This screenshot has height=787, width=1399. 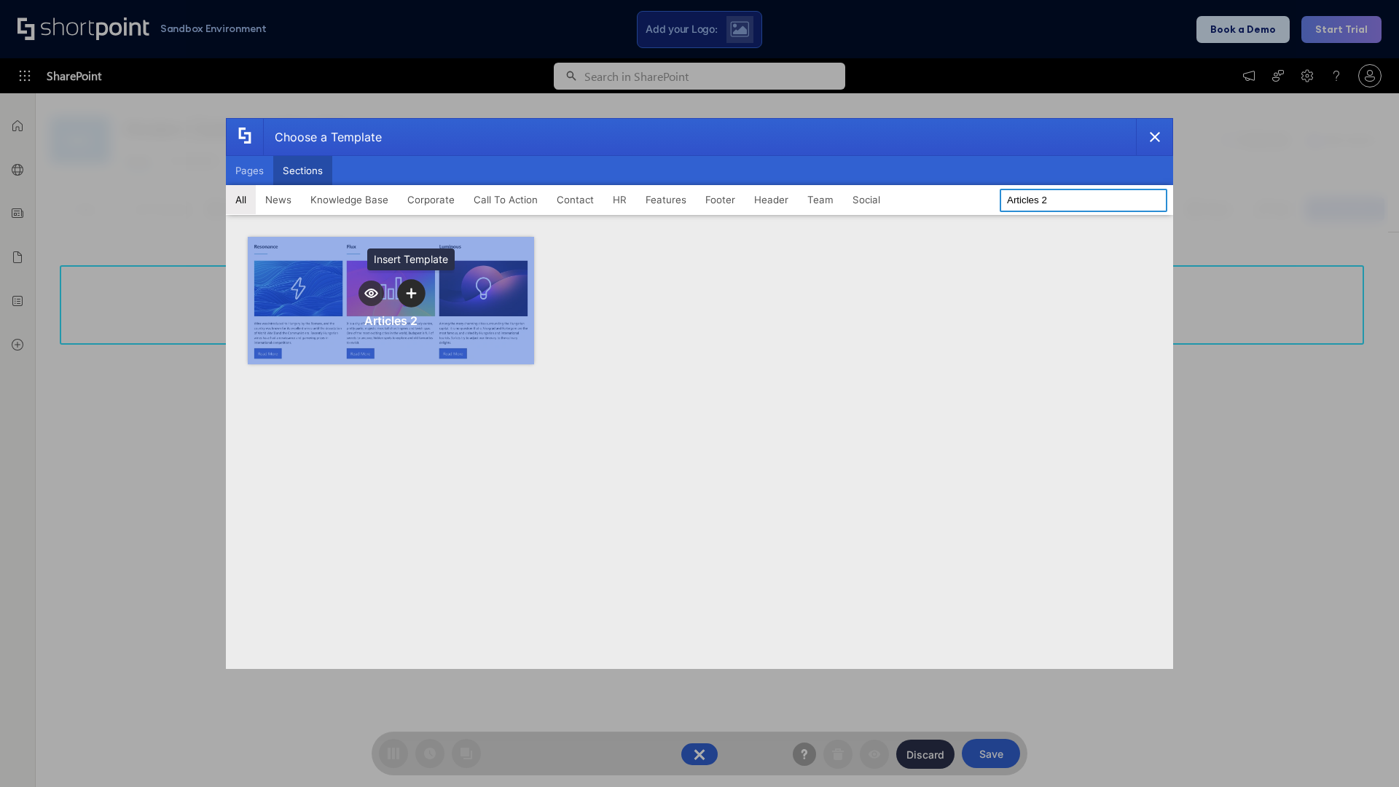 I want to click on button: Social, so click(x=866, y=200).